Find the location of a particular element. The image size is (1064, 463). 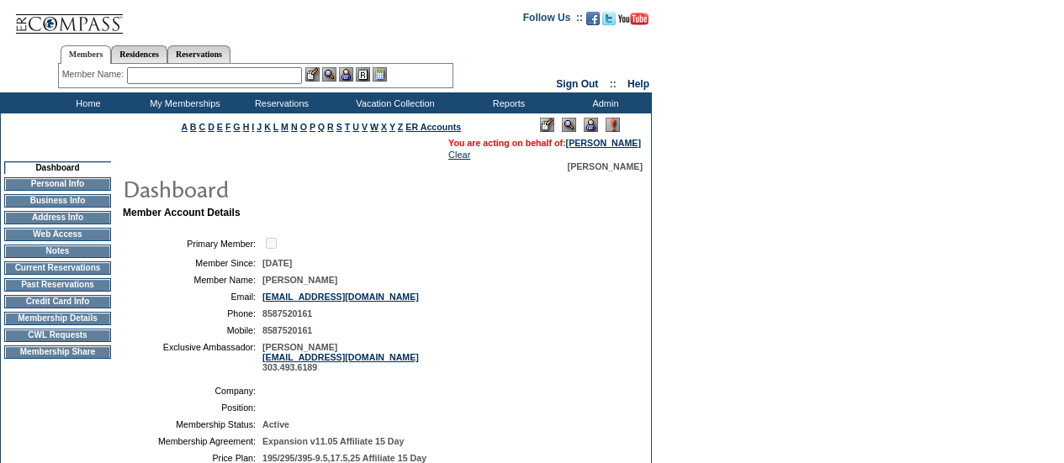

a: Help is located at coordinates (638, 84).